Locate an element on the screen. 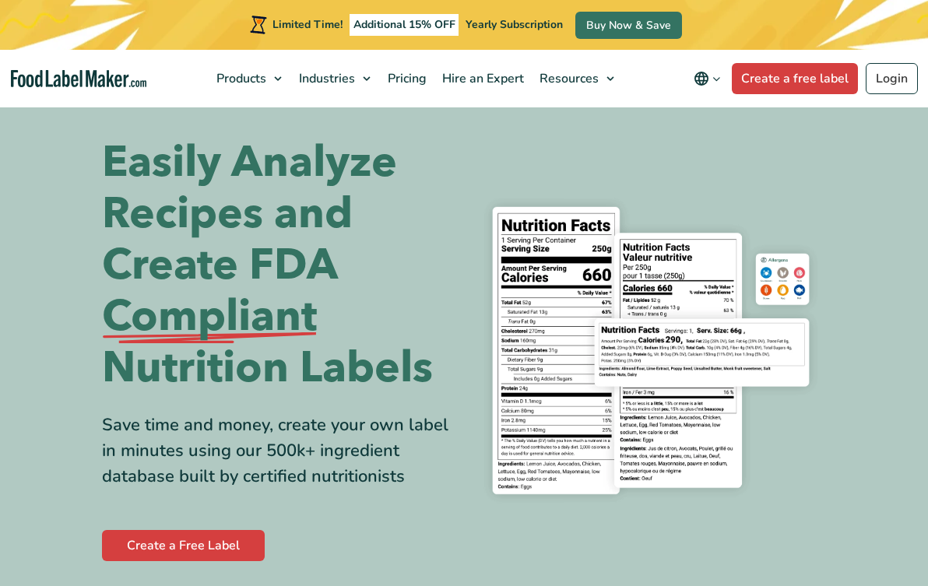 The image size is (928, 586). span: Products is located at coordinates (240, 79).